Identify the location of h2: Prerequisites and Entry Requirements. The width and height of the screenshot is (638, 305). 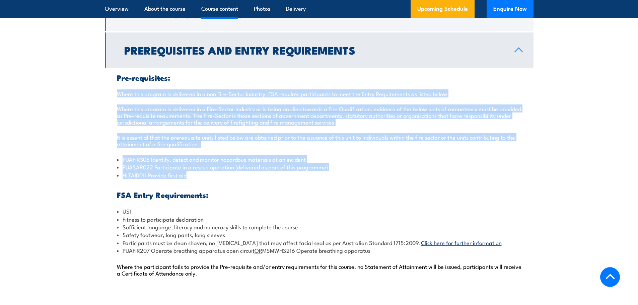
(314, 50).